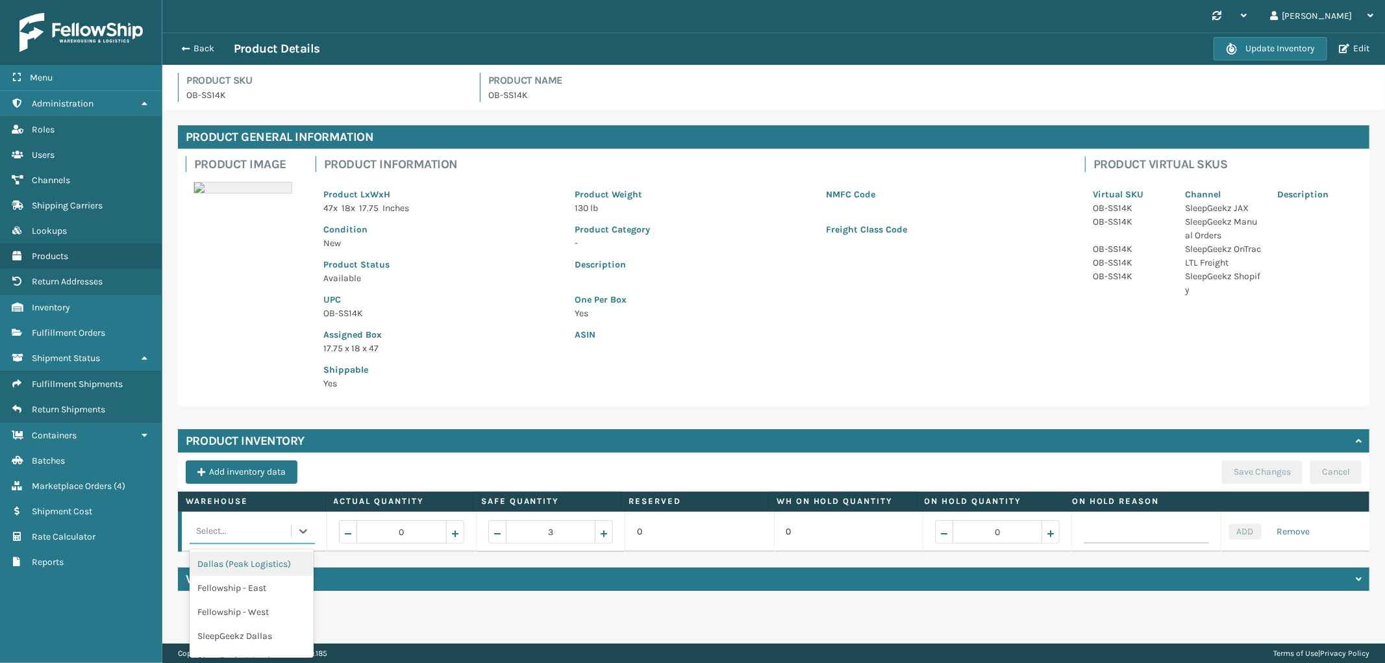  I want to click on span: Fulfillment Orders, so click(68, 332).